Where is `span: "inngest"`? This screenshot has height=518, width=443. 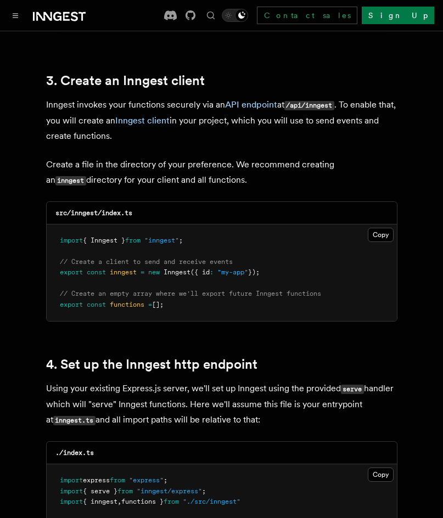 span: "inngest" is located at coordinates (161, 240).